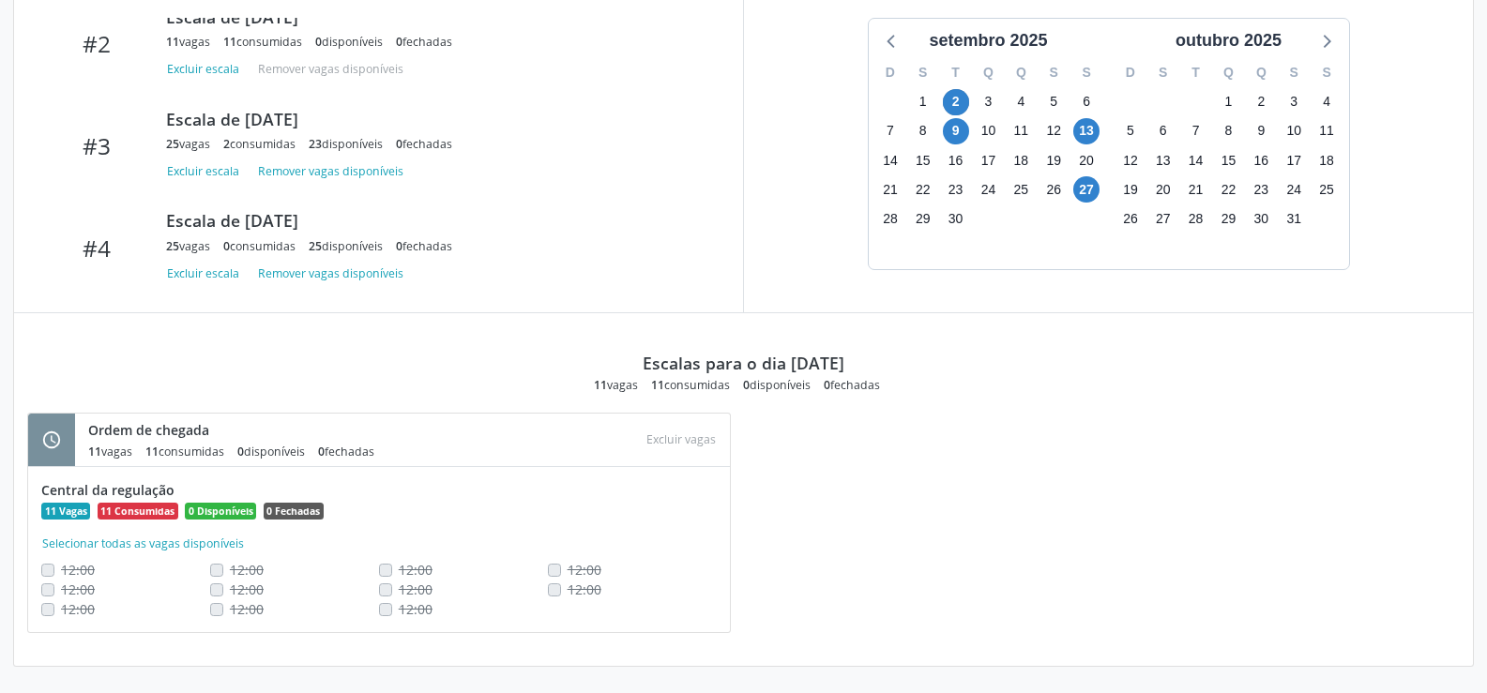 This screenshot has height=693, width=1487. Describe the element at coordinates (66, 511) in the screenshot. I see `span: 11 Vagas` at that location.